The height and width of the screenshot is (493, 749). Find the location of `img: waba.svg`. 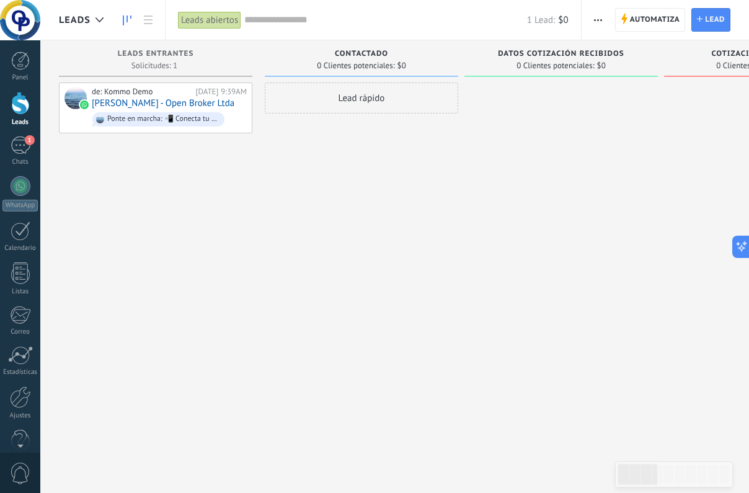

img: waba.svg is located at coordinates (84, 105).